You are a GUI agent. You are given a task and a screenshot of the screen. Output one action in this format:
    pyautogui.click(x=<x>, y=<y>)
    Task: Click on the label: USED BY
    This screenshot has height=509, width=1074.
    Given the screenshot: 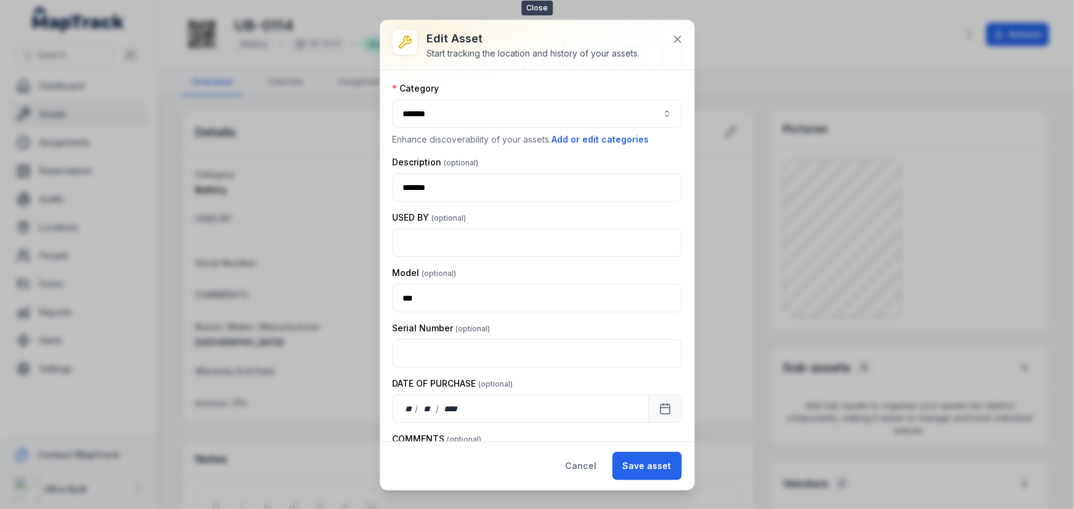 What is the action you would take?
    pyautogui.click(x=429, y=218)
    